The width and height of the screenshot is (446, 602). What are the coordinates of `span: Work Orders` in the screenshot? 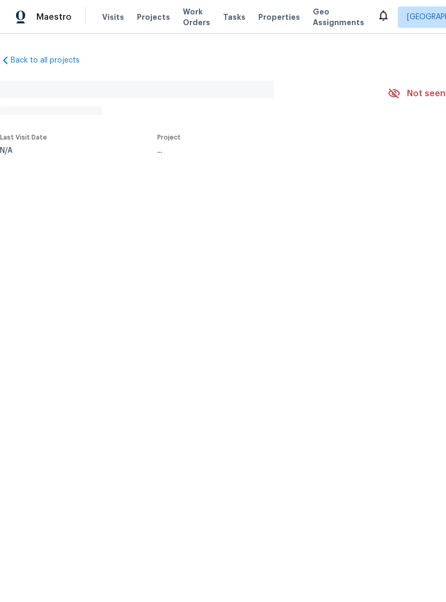 It's located at (196, 17).